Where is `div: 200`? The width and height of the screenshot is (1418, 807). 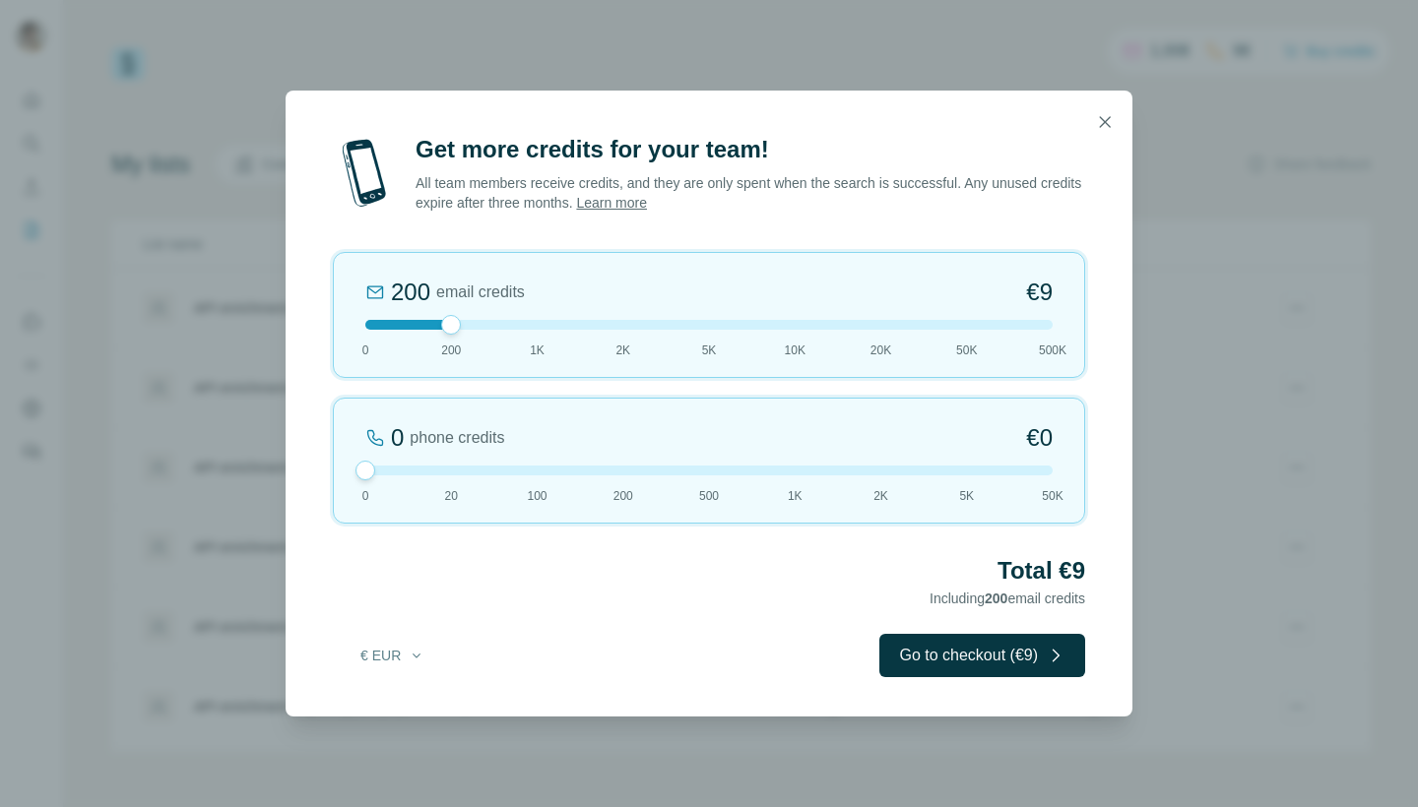
div: 200 is located at coordinates (411, 292).